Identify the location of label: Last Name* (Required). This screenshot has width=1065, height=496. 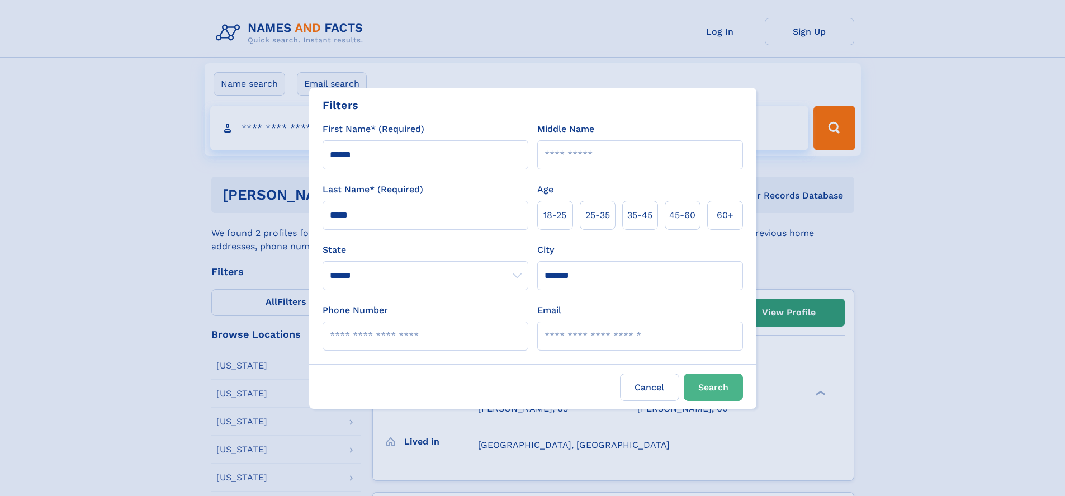
(373, 190).